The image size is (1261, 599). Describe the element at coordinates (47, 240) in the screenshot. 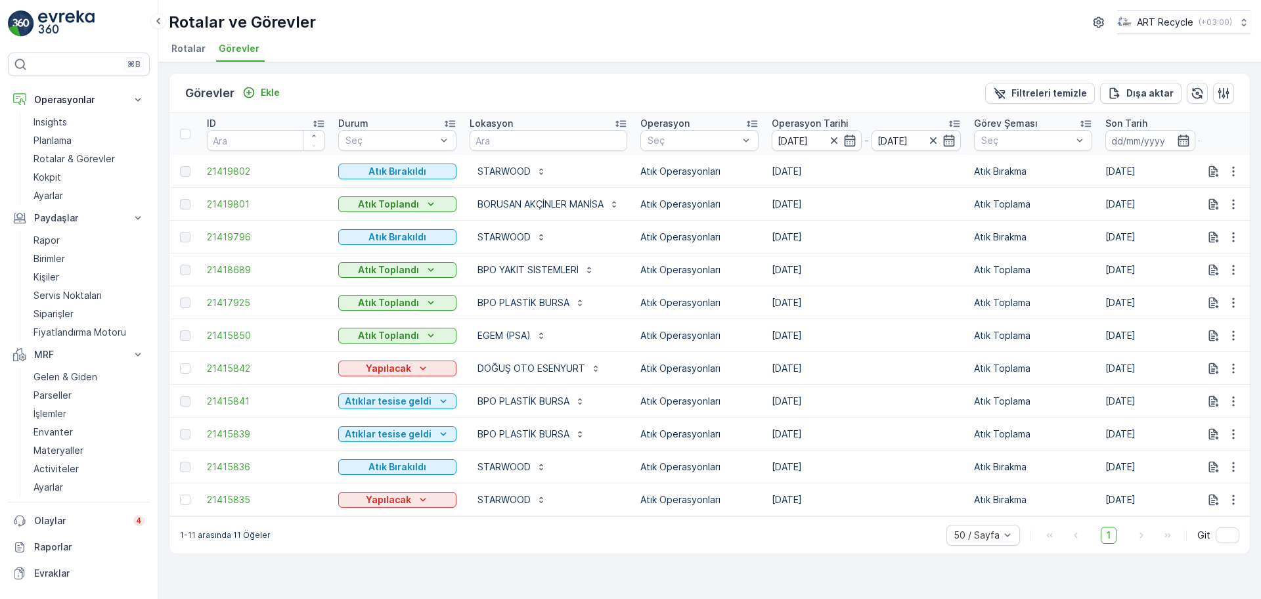

I see `p: Rapor` at that location.